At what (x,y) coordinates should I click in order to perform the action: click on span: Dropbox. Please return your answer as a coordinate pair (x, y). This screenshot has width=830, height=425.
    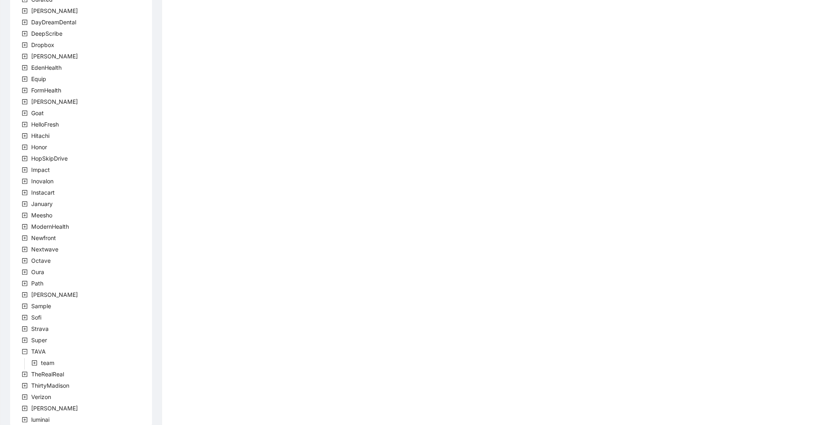
    Looking at the image, I should click on (43, 45).